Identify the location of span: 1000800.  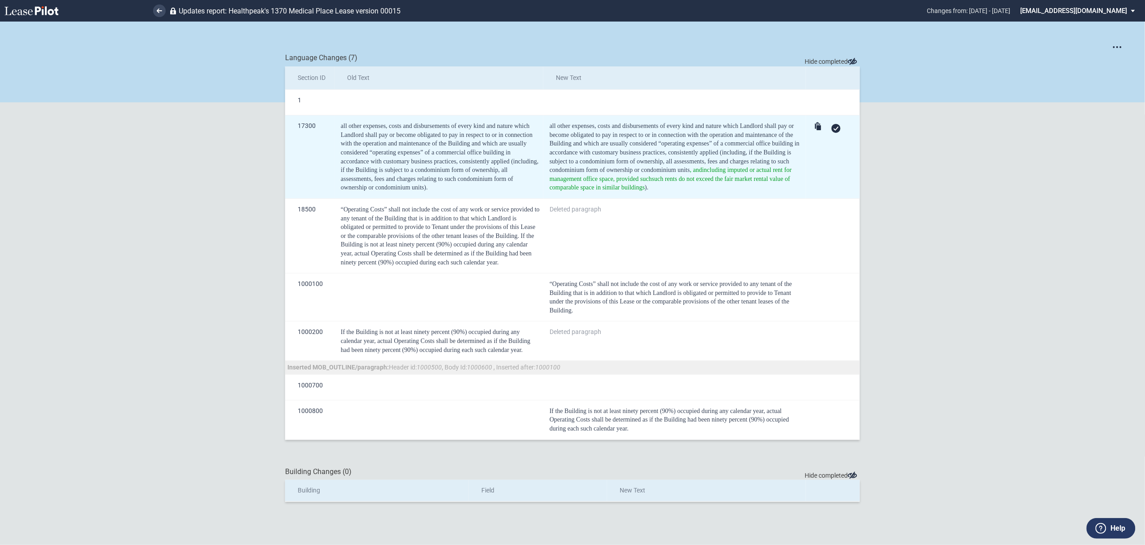
(310, 411).